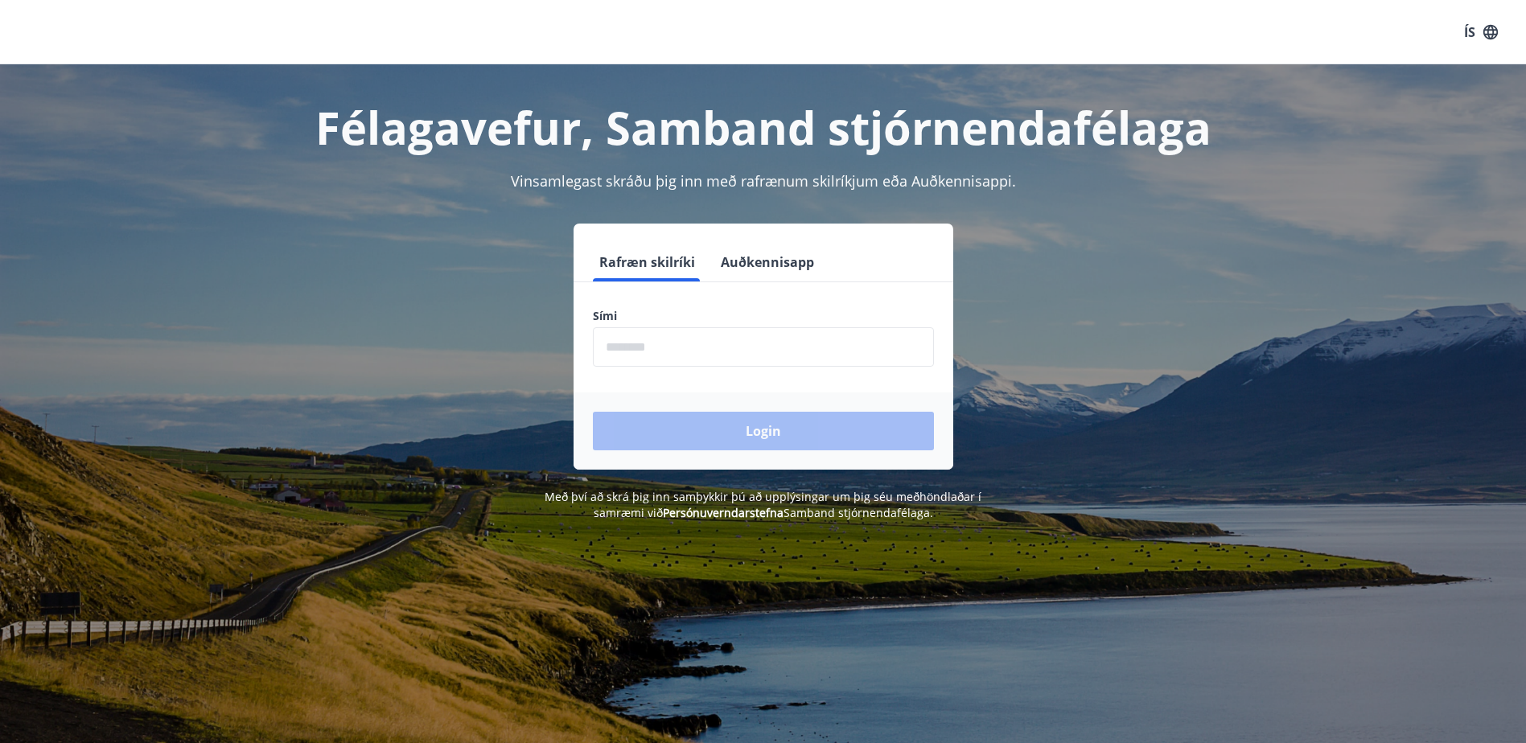  I want to click on label: Sími, so click(763, 316).